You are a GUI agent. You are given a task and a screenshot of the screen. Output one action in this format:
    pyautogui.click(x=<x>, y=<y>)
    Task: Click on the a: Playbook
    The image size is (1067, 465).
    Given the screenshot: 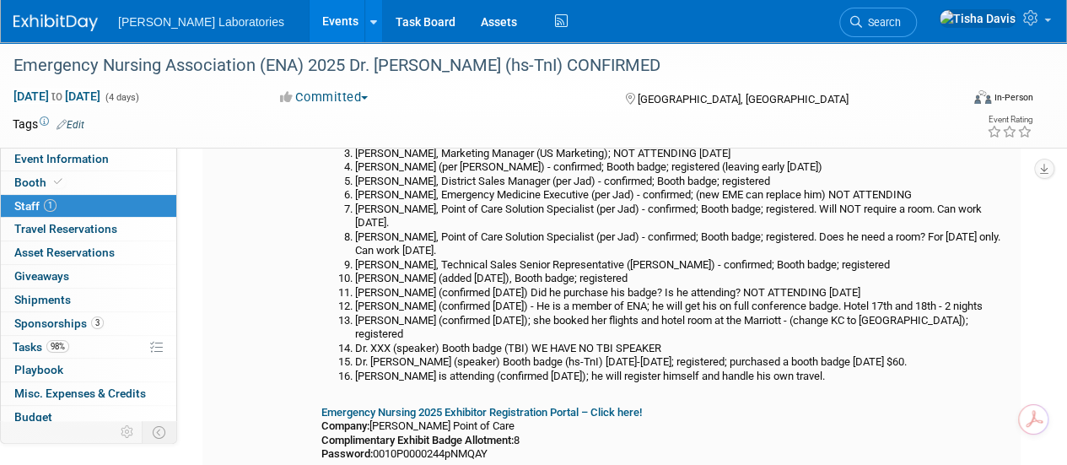 What is the action you would take?
    pyautogui.click(x=89, y=369)
    